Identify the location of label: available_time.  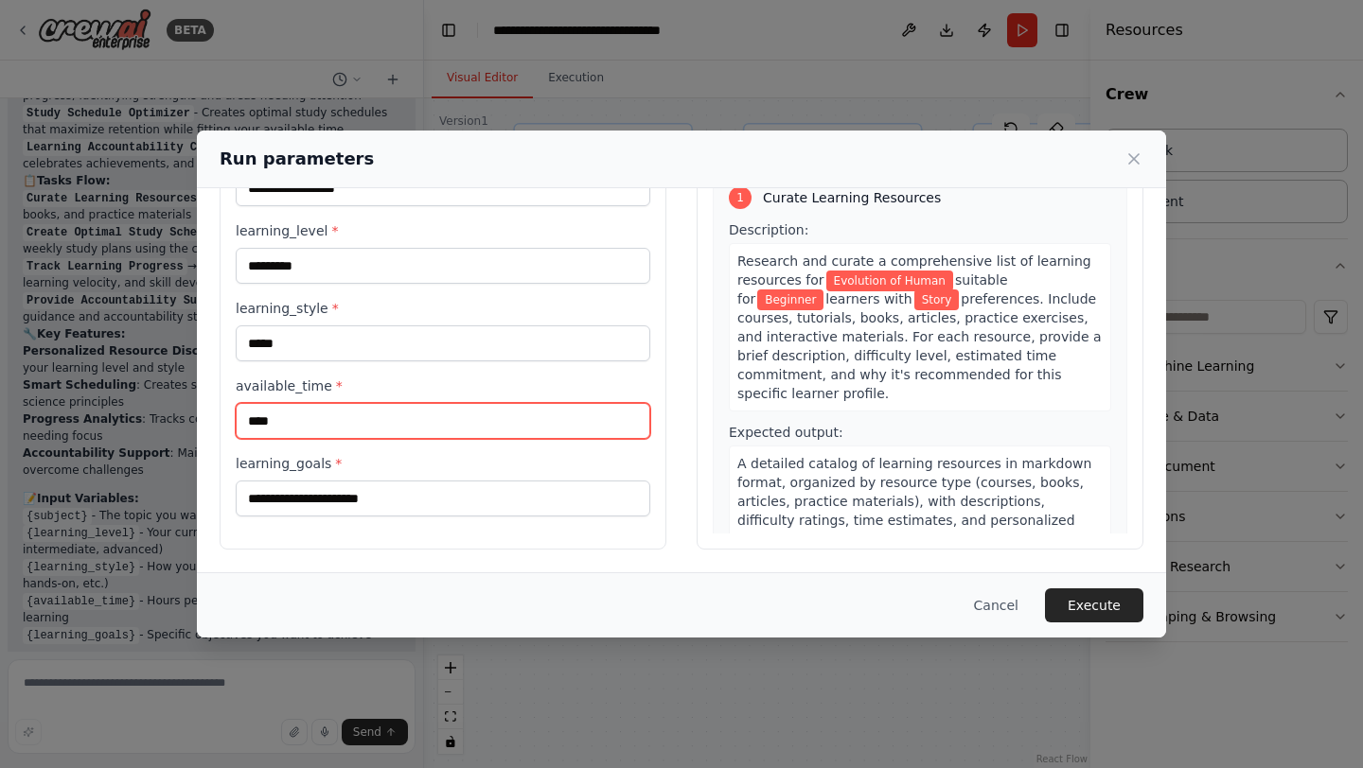
(443, 386).